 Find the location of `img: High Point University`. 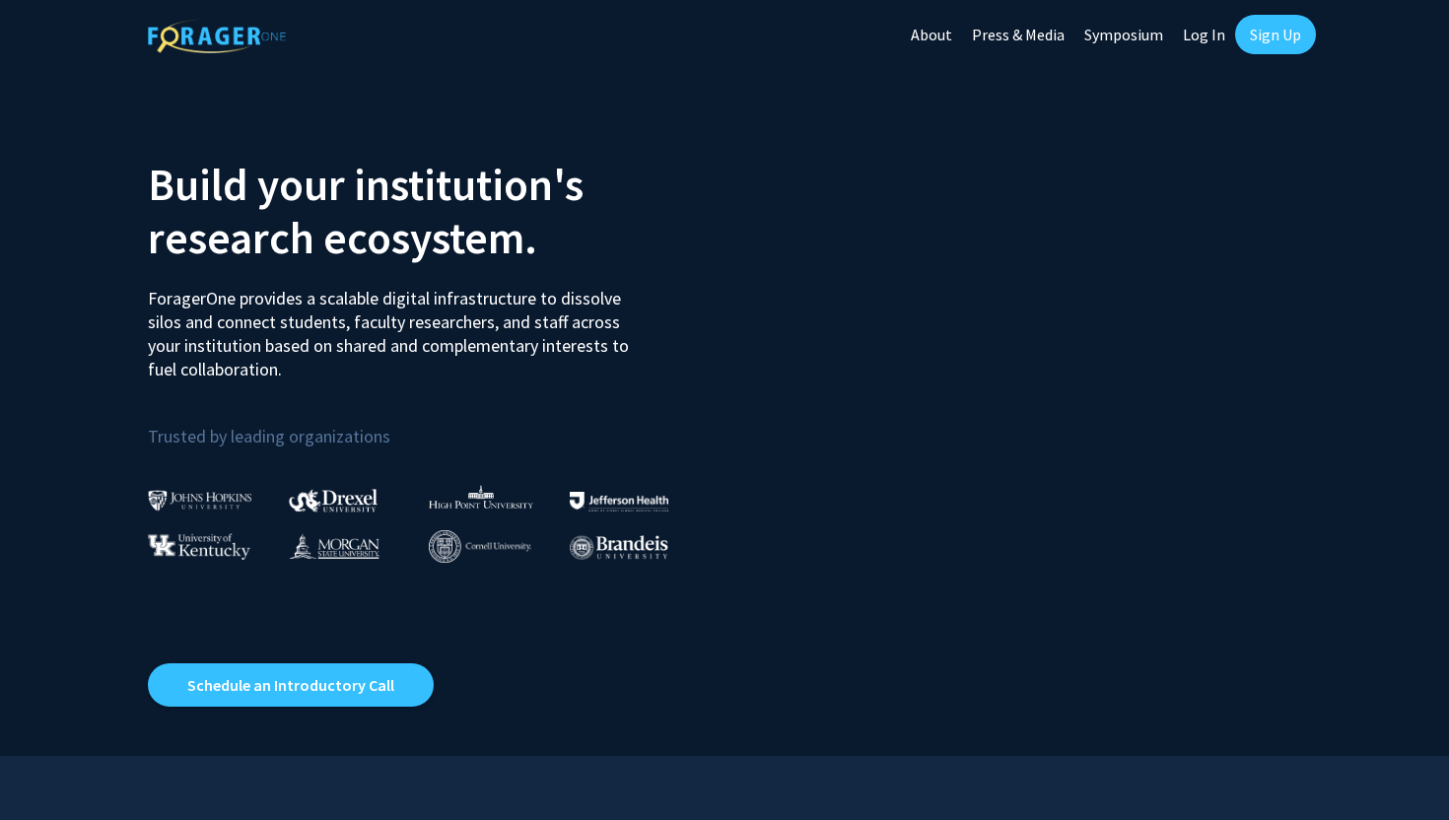

img: High Point University is located at coordinates (481, 497).